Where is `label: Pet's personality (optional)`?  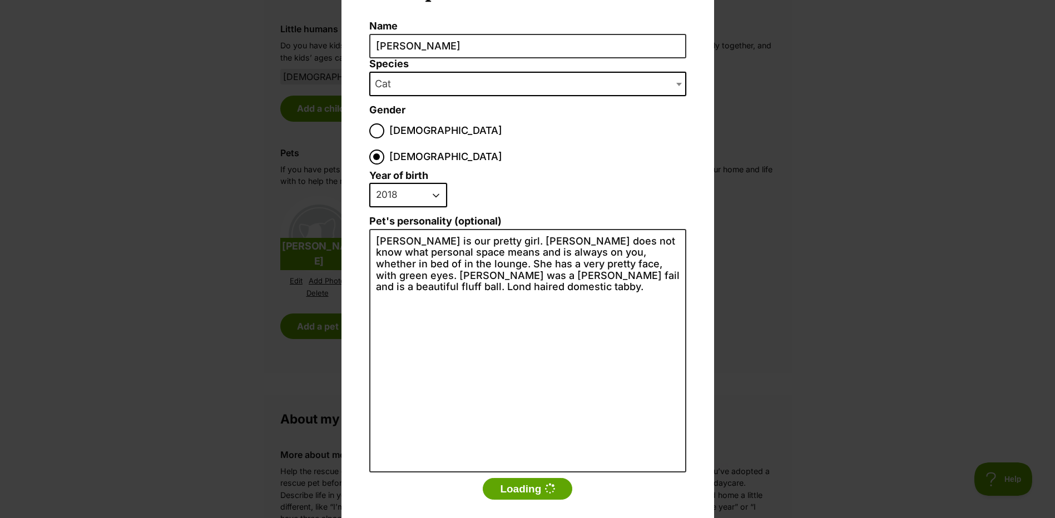 label: Pet's personality (optional) is located at coordinates (528, 221).